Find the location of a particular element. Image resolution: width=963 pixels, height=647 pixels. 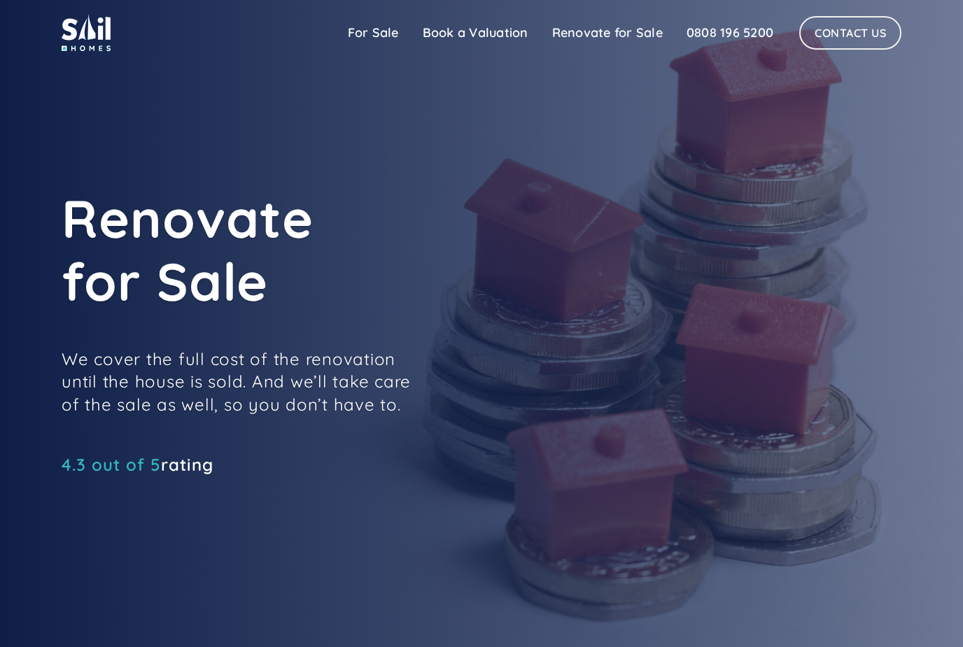

h1: Renovate for Sale is located at coordinates (376, 250).